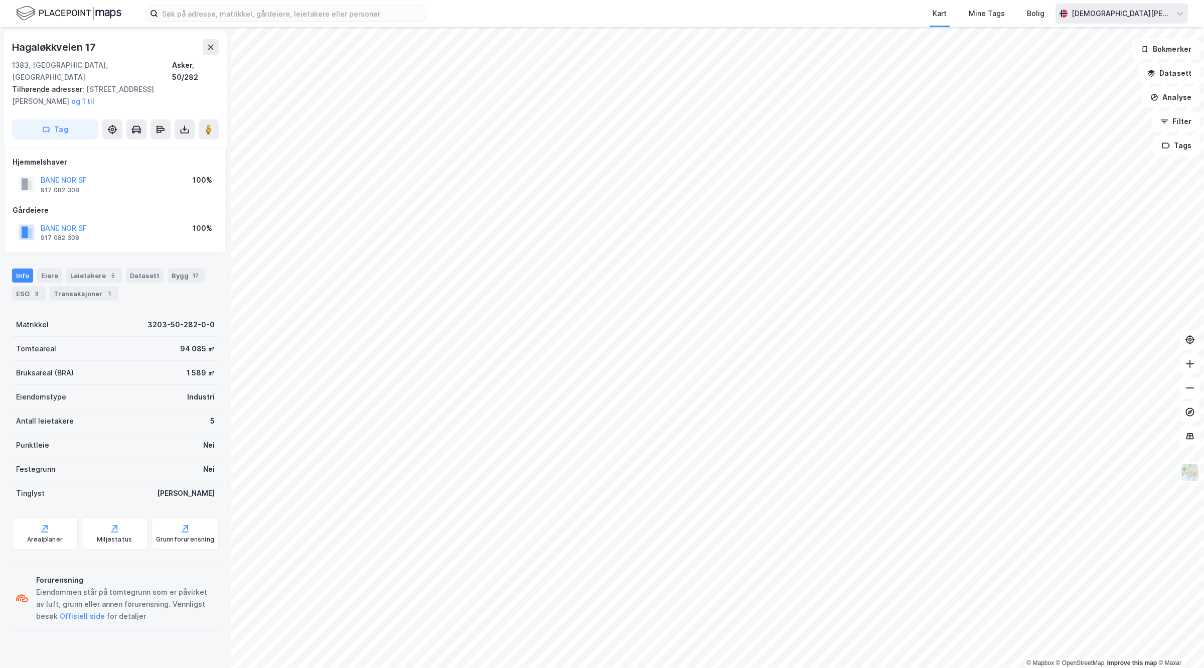 Image resolution: width=1204 pixels, height=668 pixels. What do you see at coordinates (94, 275) in the screenshot?
I see `div: Leietakere` at bounding box center [94, 275].